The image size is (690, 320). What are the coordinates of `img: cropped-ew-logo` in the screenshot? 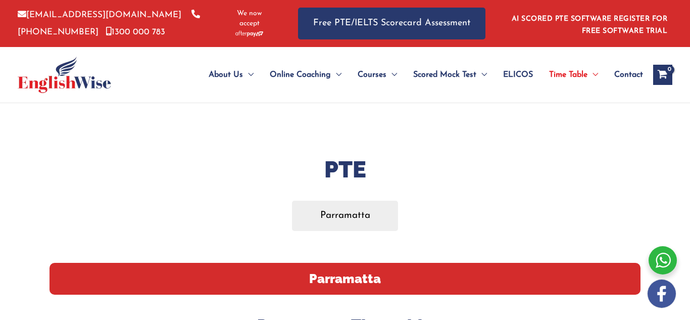 It's located at (64, 75).